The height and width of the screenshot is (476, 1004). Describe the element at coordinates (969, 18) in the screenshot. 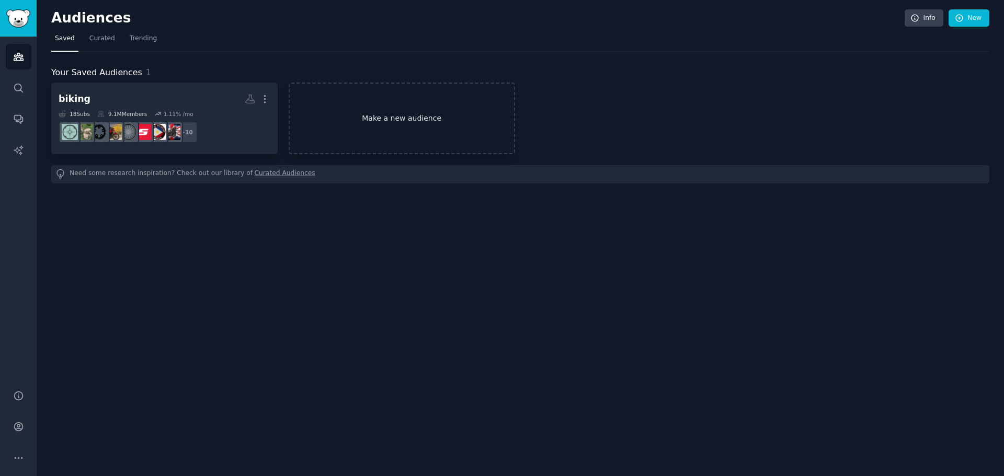

I see `a: New` at that location.